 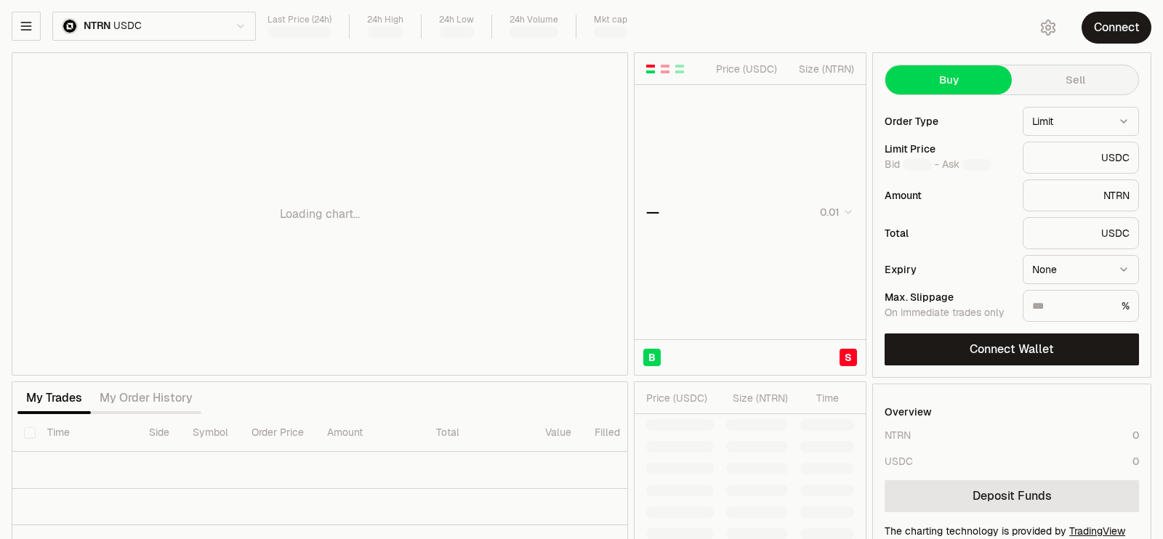 What do you see at coordinates (848, 357) in the screenshot?
I see `span: S` at bounding box center [848, 357].